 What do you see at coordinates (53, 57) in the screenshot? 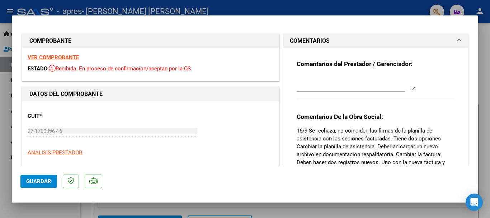
I see `strong: VER COMPROBANTE` at bounding box center [53, 57].